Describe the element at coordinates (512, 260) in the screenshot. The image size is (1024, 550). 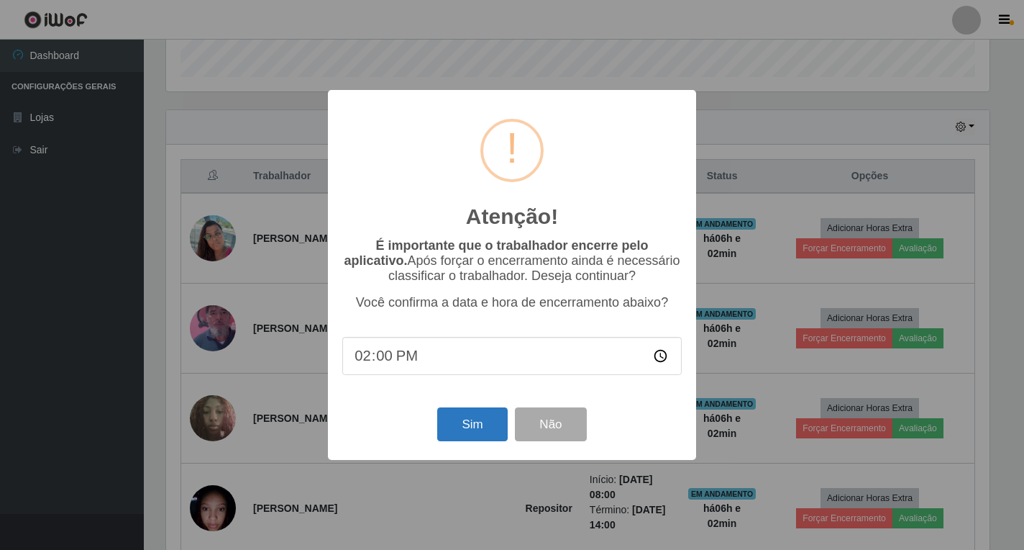
I see `p: Após forçar o encerramento ainda é necessário classificar o trabalhador. Deseja continuar?` at that location.